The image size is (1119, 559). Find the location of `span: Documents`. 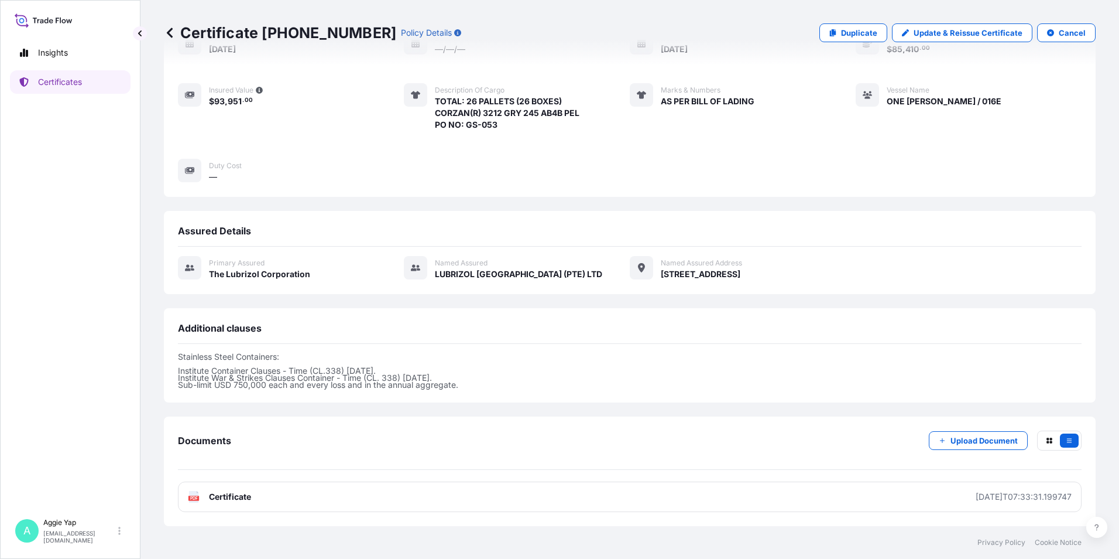

span: Documents is located at coordinates (204, 440).